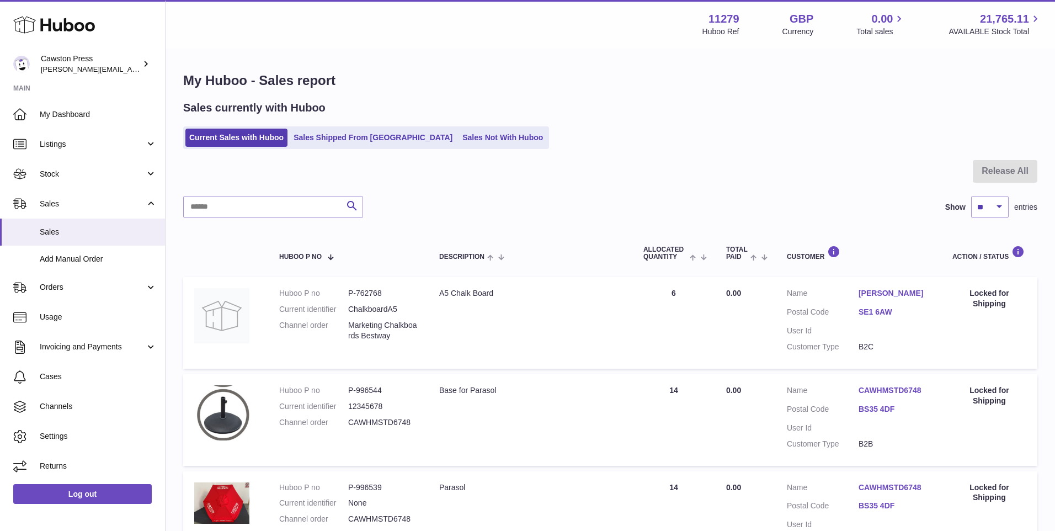  I want to click on div: A5 Chalk Board, so click(530, 293).